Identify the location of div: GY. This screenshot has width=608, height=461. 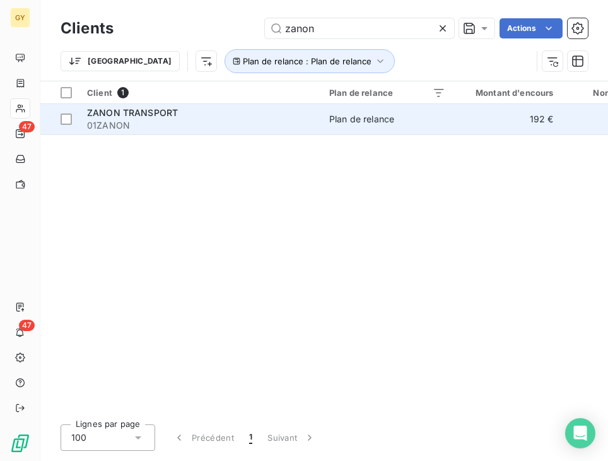
(20, 18).